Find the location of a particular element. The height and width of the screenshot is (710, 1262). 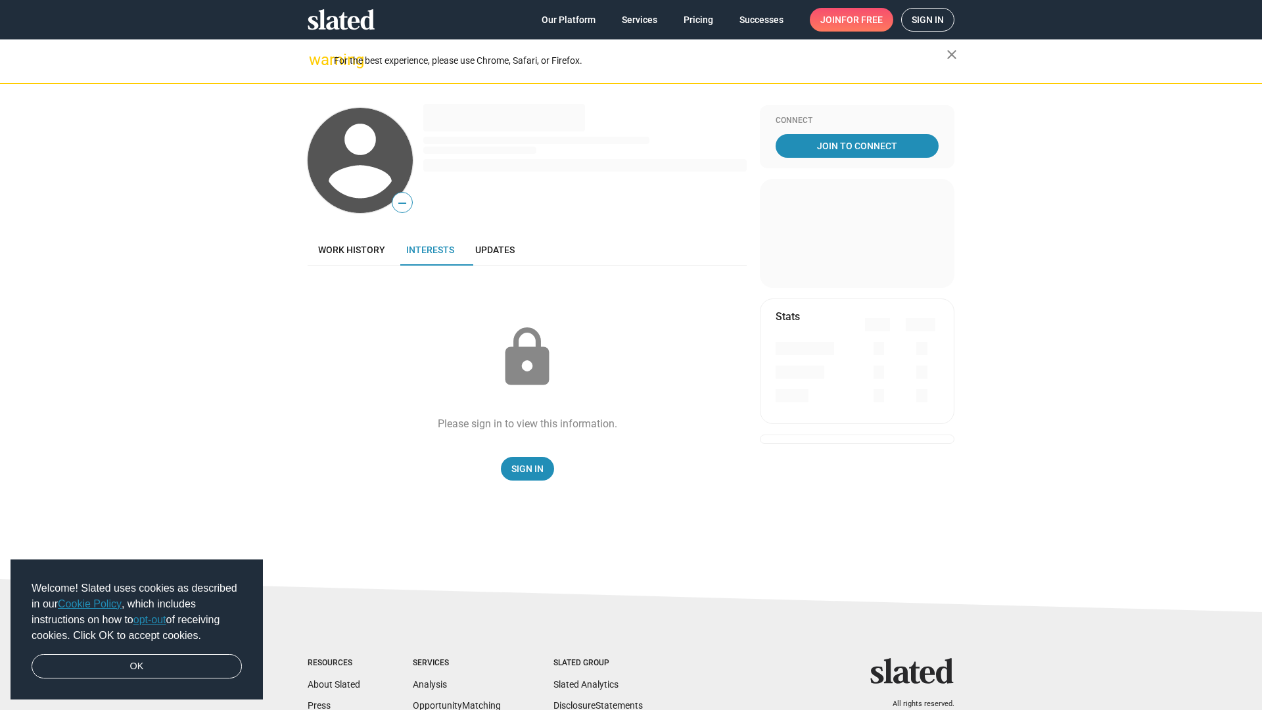

div: Please sign in to view this information. is located at coordinates (527, 423).